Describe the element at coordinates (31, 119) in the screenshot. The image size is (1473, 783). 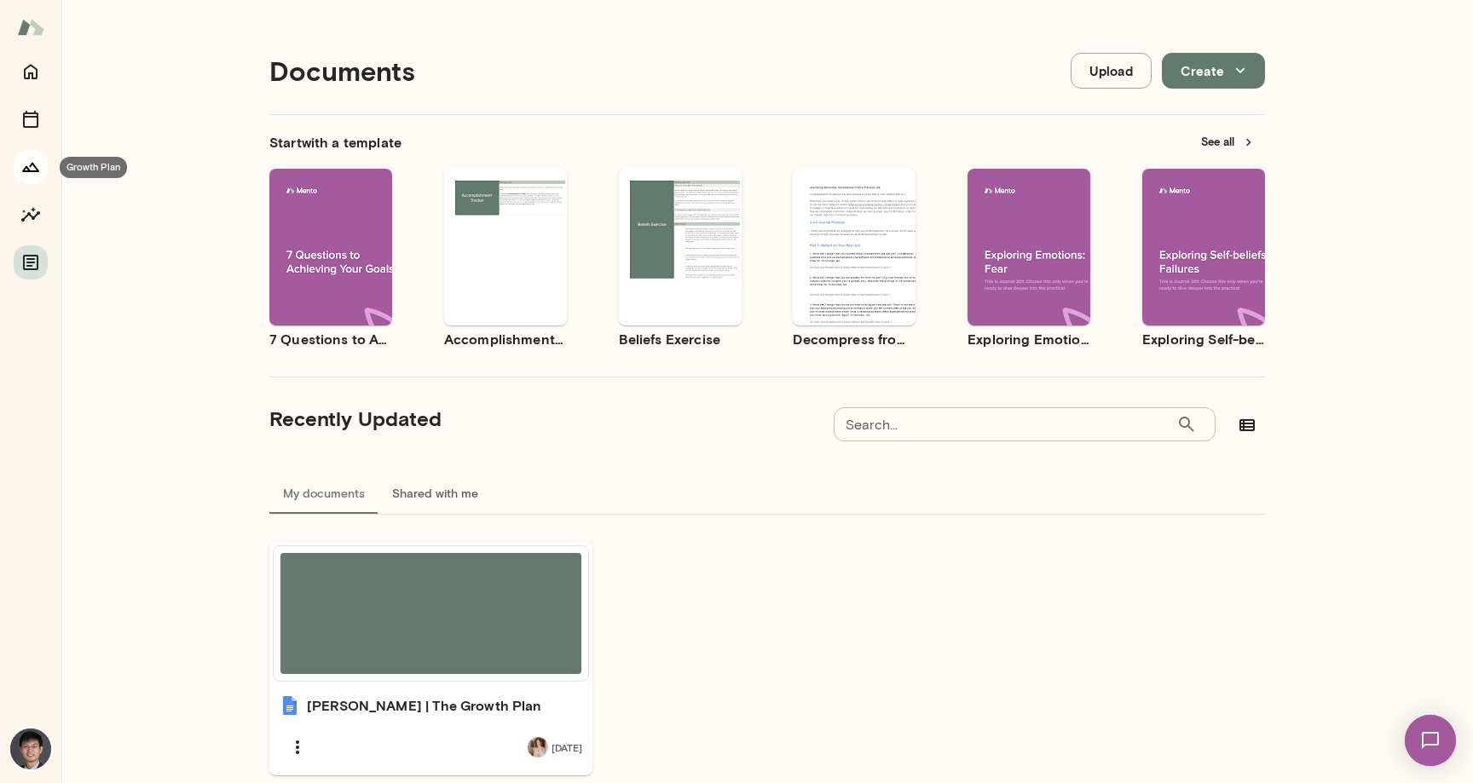
I see `button: Sessions` at that location.